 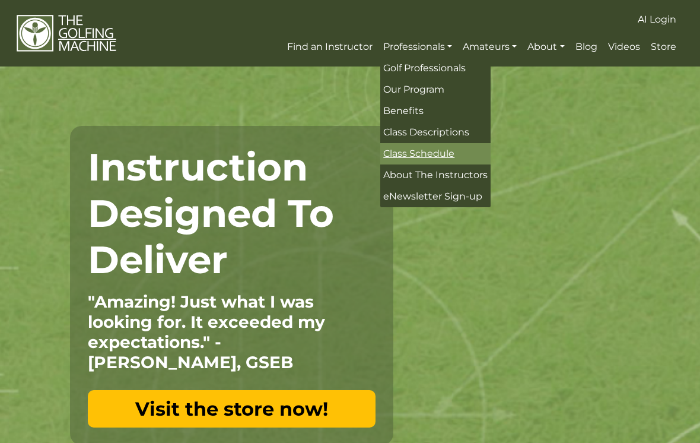 What do you see at coordinates (436, 154) in the screenshot?
I see `a: Class Schedule` at bounding box center [436, 154].